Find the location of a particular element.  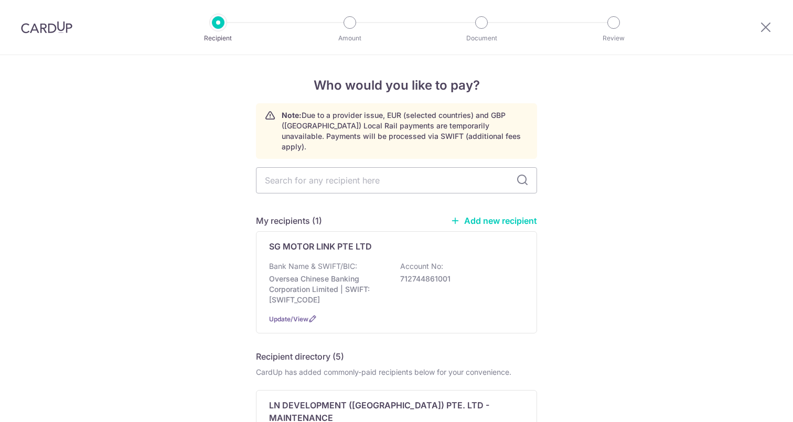

p: SG MOTOR LINK PTE LTD is located at coordinates (320, 246).